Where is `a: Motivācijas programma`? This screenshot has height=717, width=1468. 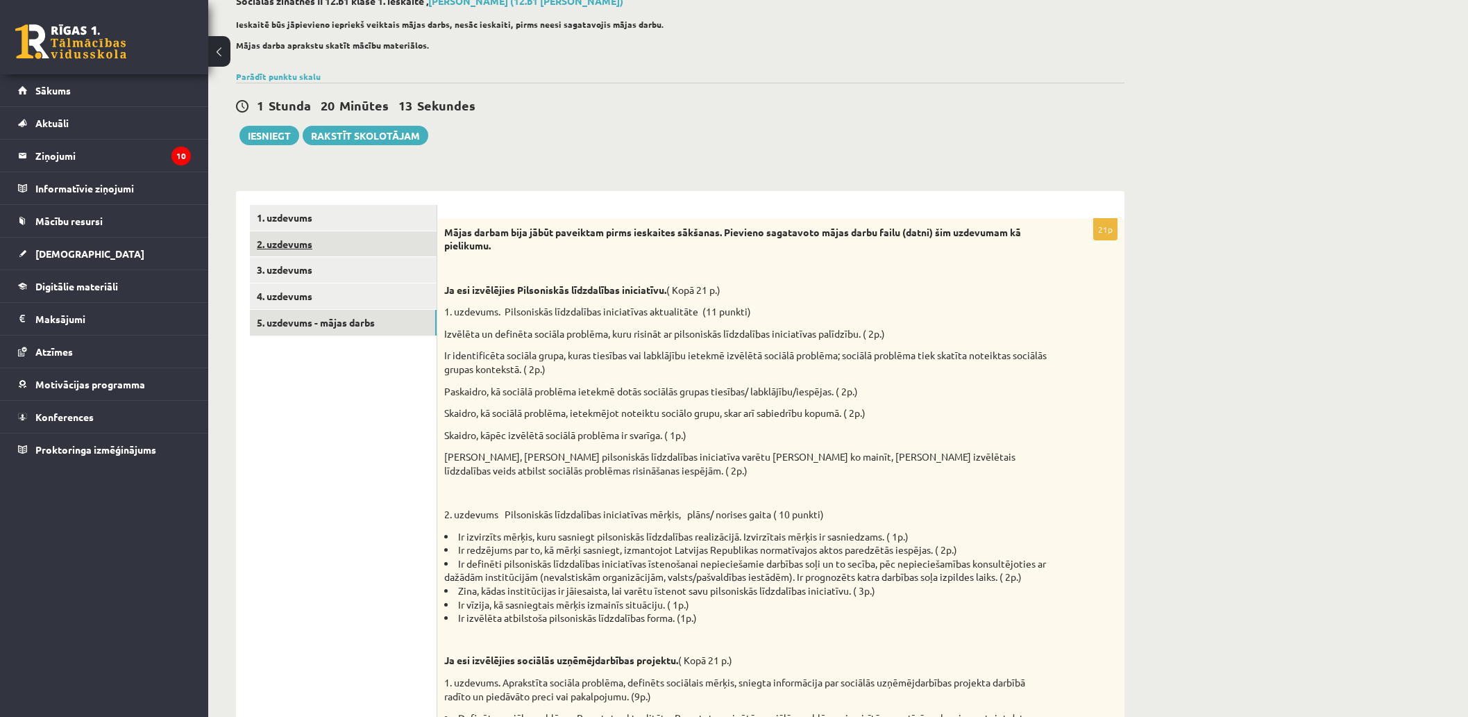 a: Motivācijas programma is located at coordinates (104, 384).